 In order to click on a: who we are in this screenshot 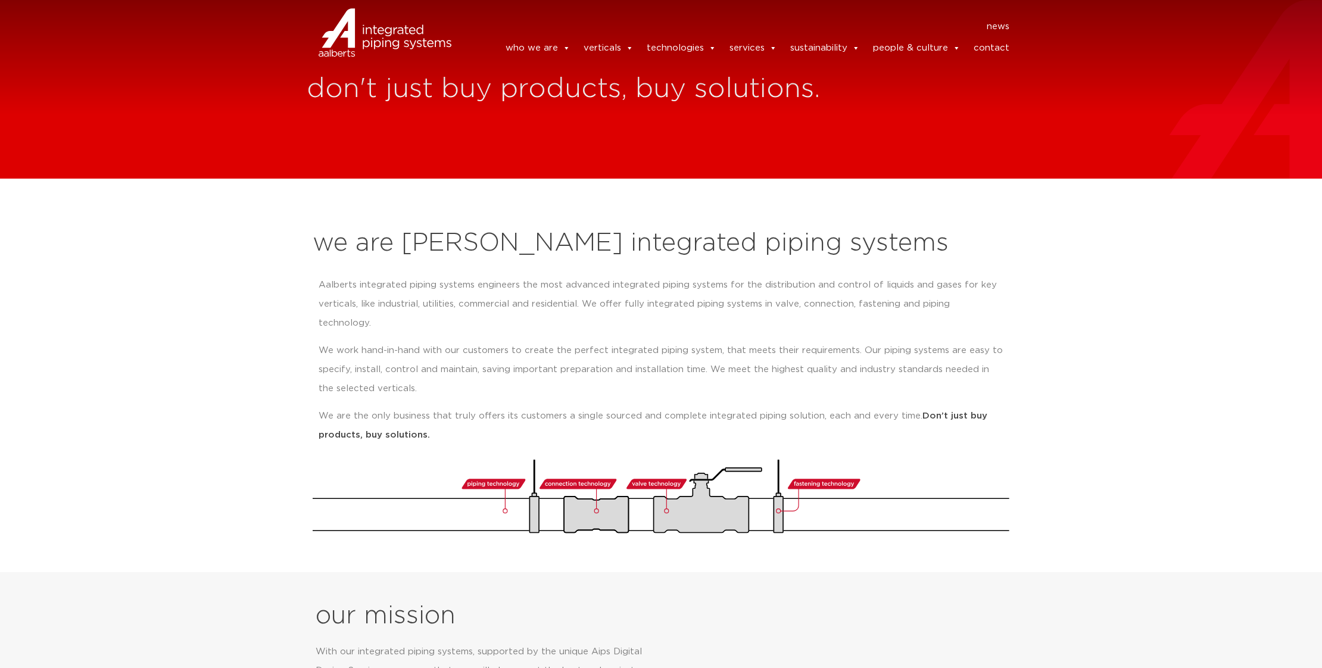, I will do `click(538, 48)`.